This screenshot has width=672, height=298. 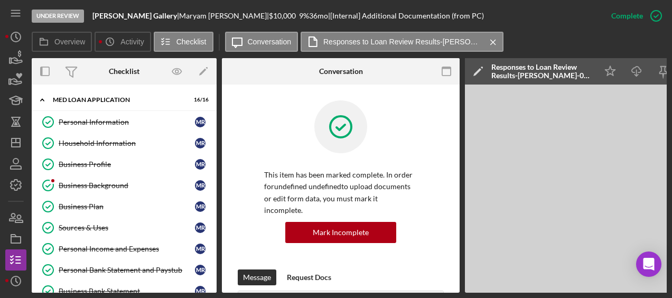 I want to click on button: Checklist, so click(x=183, y=42).